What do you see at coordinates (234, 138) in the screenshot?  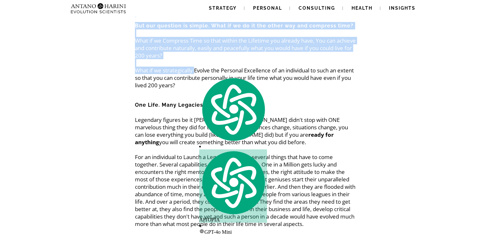 I see `strong: ready for anything` at bounding box center [234, 138].